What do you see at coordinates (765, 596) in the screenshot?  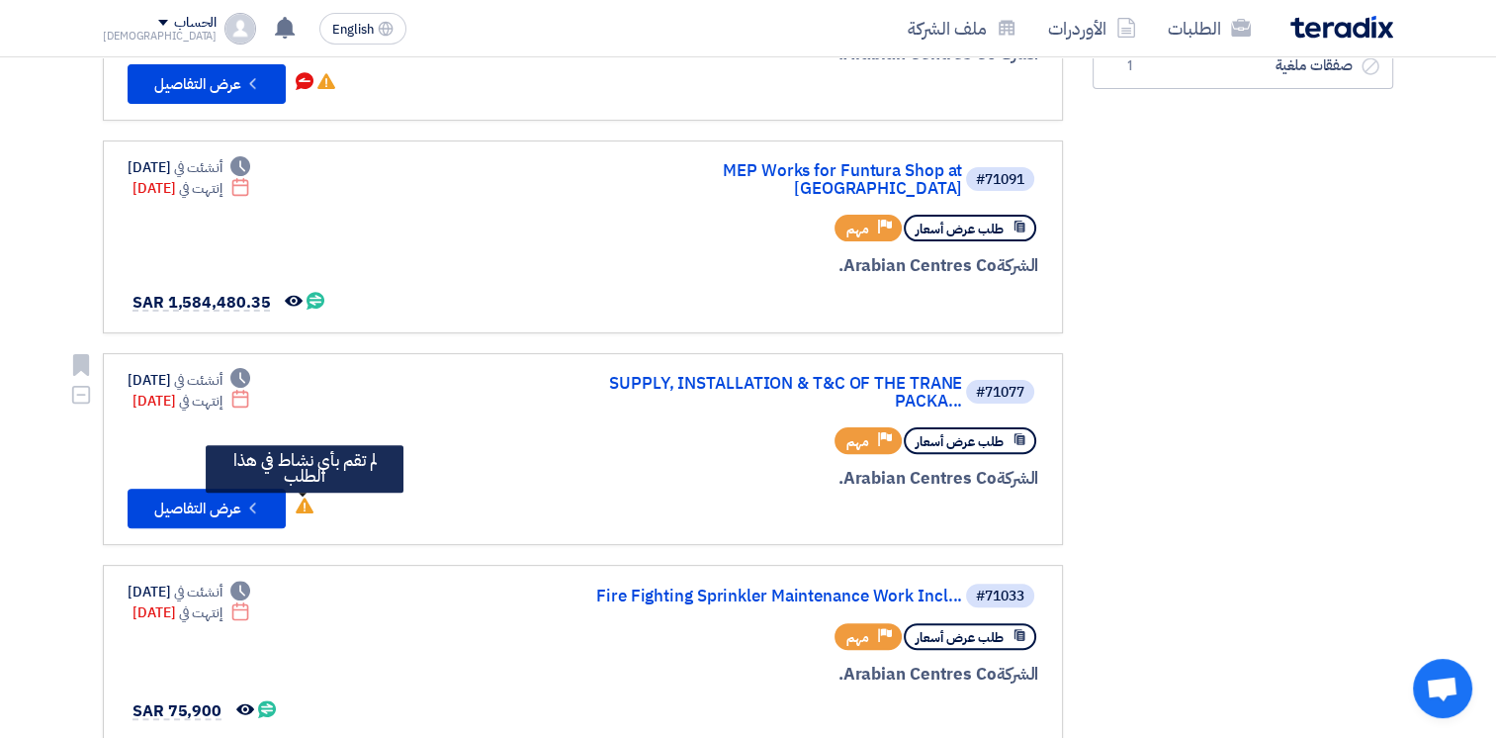 I see `a: Fire Fighting Sprinkler Maintenance Work Incl...` at bounding box center [765, 596].